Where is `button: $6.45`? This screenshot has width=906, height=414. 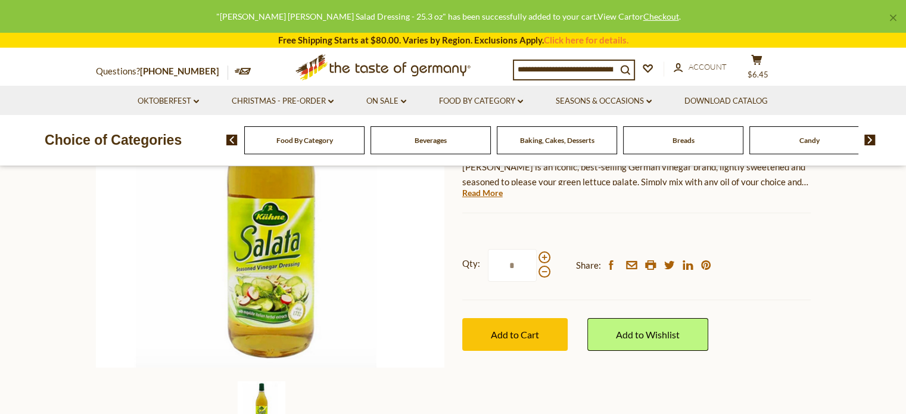 button: $6.45 is located at coordinates (757, 69).